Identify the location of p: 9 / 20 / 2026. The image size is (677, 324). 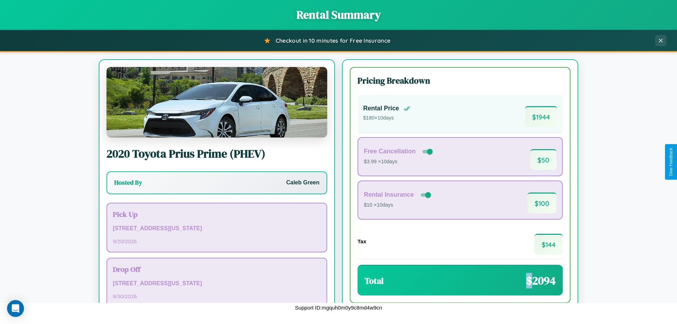
(217, 241).